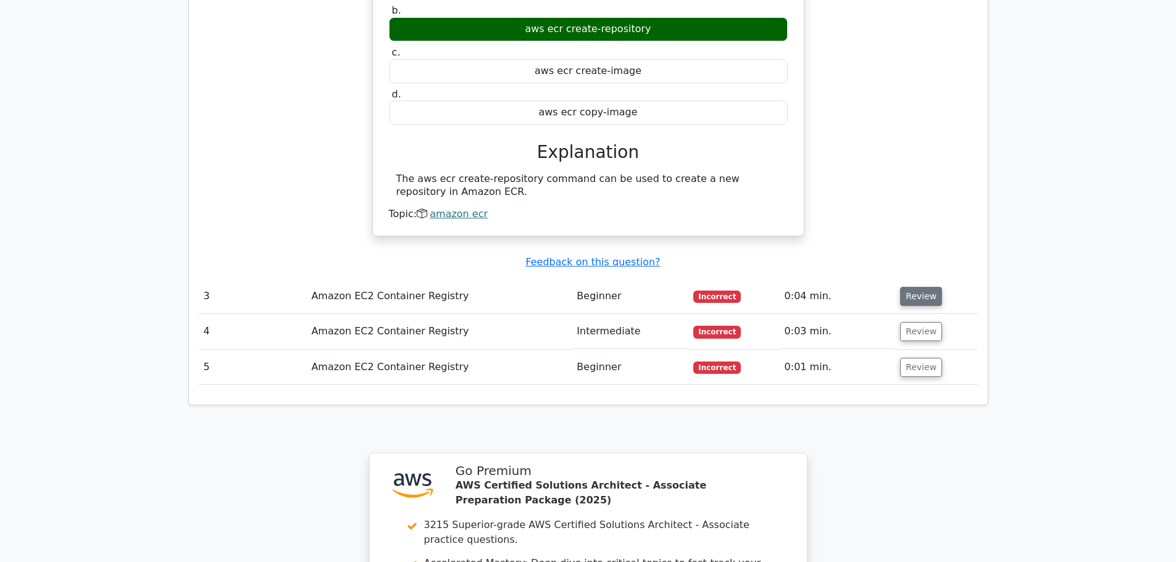  I want to click on div: The aws ecr create-repository command can be used to create a new repository in Amazon ECR., so click(588, 186).